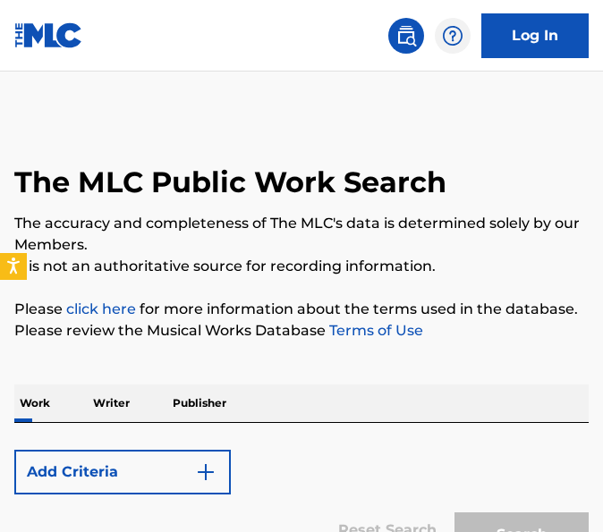  Describe the element at coordinates (558, 489) in the screenshot. I see `div: Chat Widget` at that location.